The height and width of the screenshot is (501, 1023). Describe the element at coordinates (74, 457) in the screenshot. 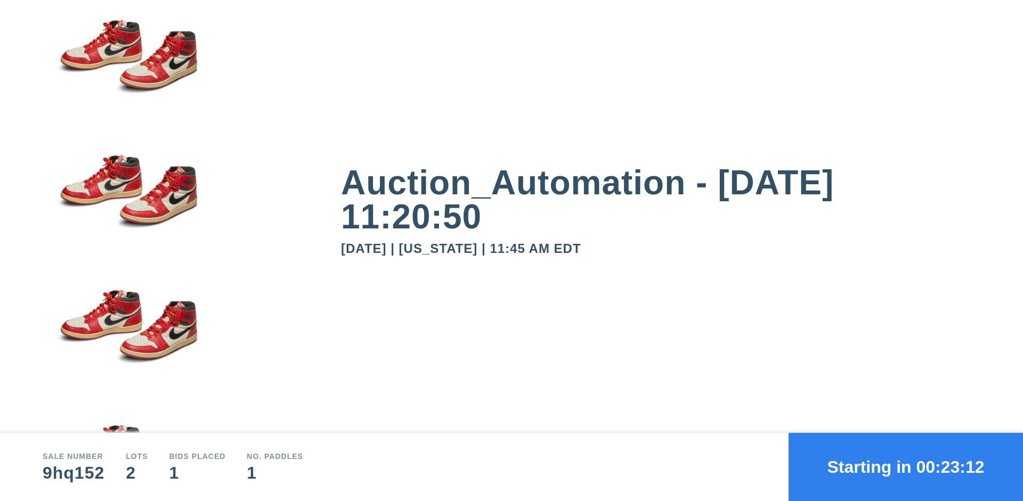

I see `div: Sale number` at that location.